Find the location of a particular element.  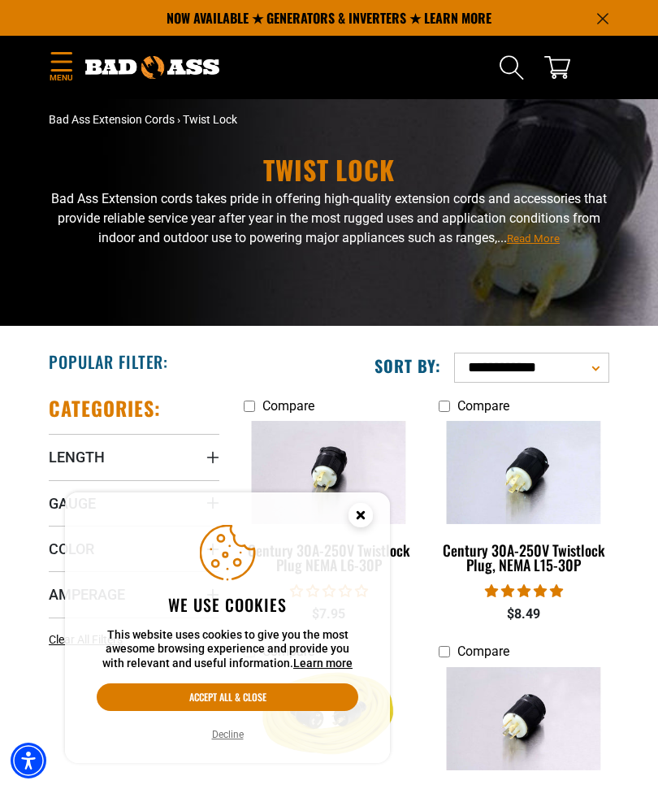

a: Century 30A-250V Twistlock Plug, NEMA L15-30P Century 30A-250V Twistlock Plug, NEMA L15-30P is located at coordinates (524, 501).